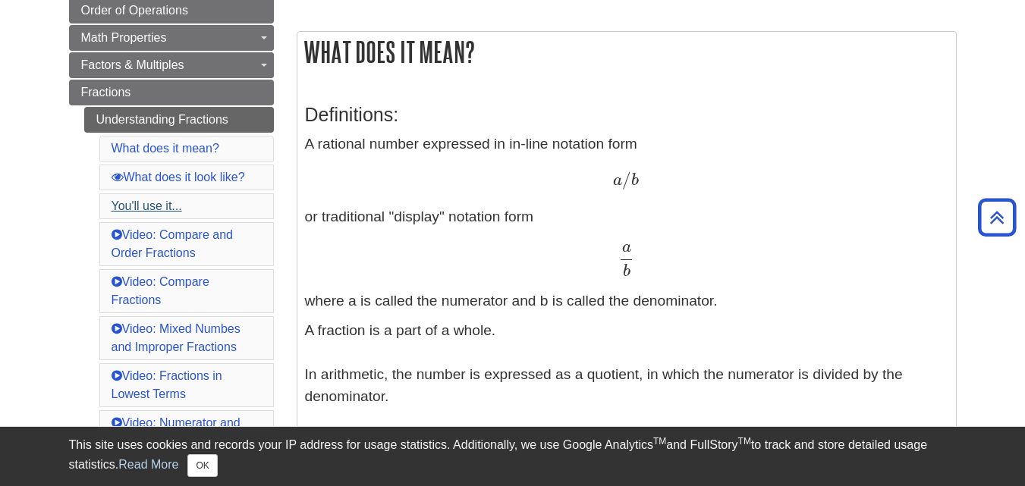 Image resolution: width=1025 pixels, height=486 pixels. Describe the element at coordinates (167, 385) in the screenshot. I see `a: Video: Fractions in Lowest Terms` at that location.